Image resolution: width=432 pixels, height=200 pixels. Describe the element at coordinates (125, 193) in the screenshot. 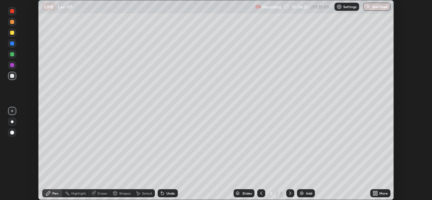

I see `div: Shapes` at that location.